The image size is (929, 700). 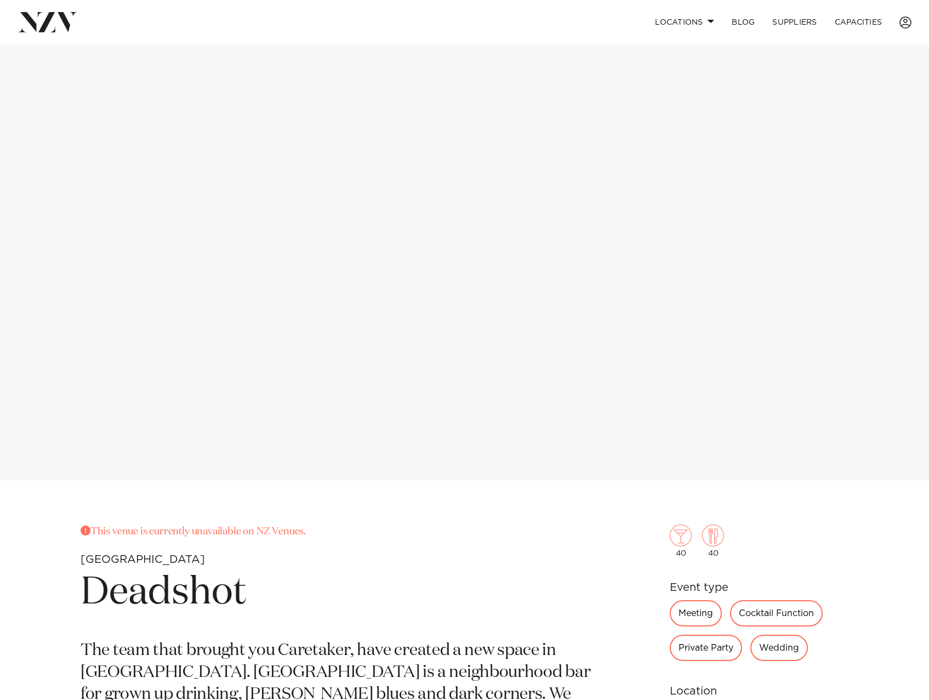 What do you see at coordinates (336, 593) in the screenshot?
I see `h1: Deadshot` at bounding box center [336, 593].